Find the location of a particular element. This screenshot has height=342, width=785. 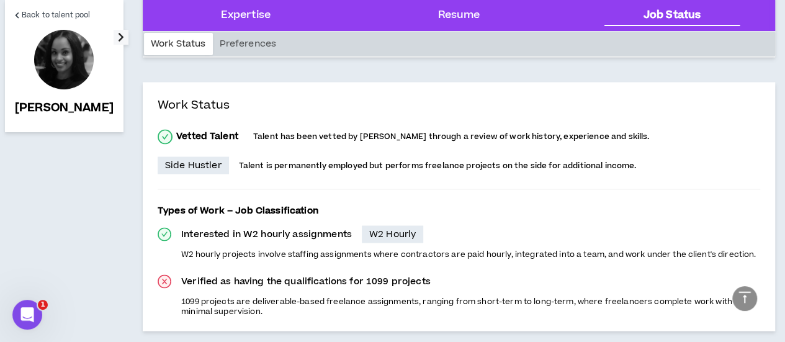

h4: Work Status is located at coordinates (458, 113).